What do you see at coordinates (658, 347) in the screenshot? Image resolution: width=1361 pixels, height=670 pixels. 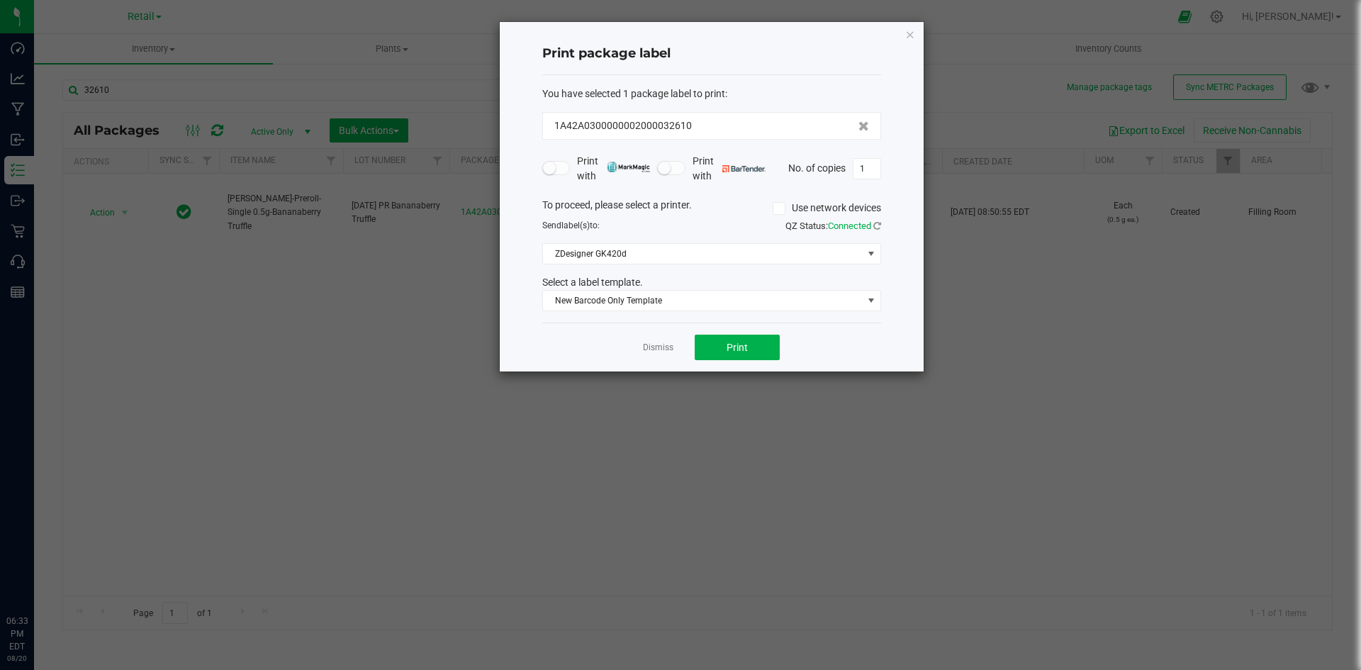 I see `a: Dismiss` at bounding box center [658, 347].